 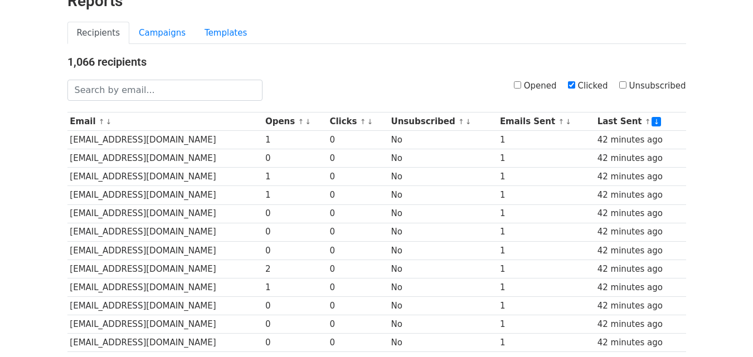 What do you see at coordinates (546, 122) in the screenshot?
I see `th: Emails Sent` at bounding box center [546, 122].